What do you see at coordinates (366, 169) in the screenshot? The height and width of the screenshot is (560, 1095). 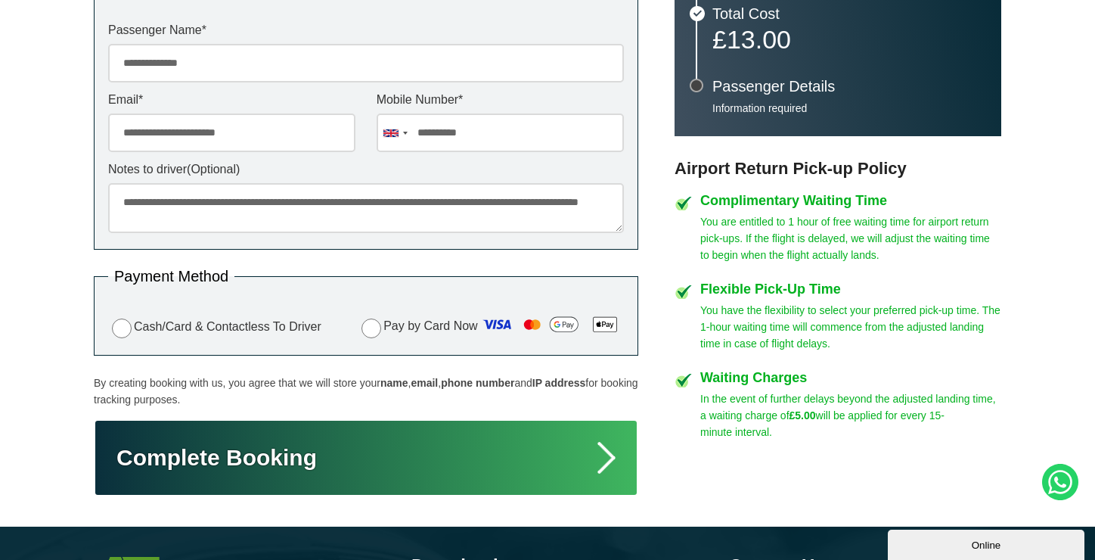 I see `label: Notes to driver` at bounding box center [366, 169].